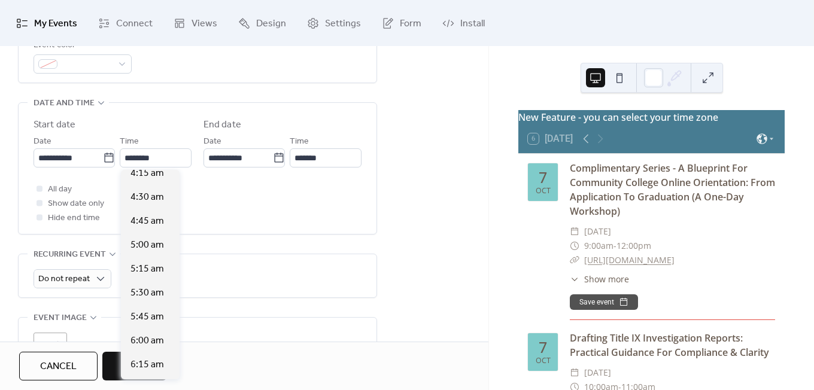 The height and width of the screenshot is (390, 814). What do you see at coordinates (147, 173) in the screenshot?
I see `span: 4:15 am` at bounding box center [147, 173].